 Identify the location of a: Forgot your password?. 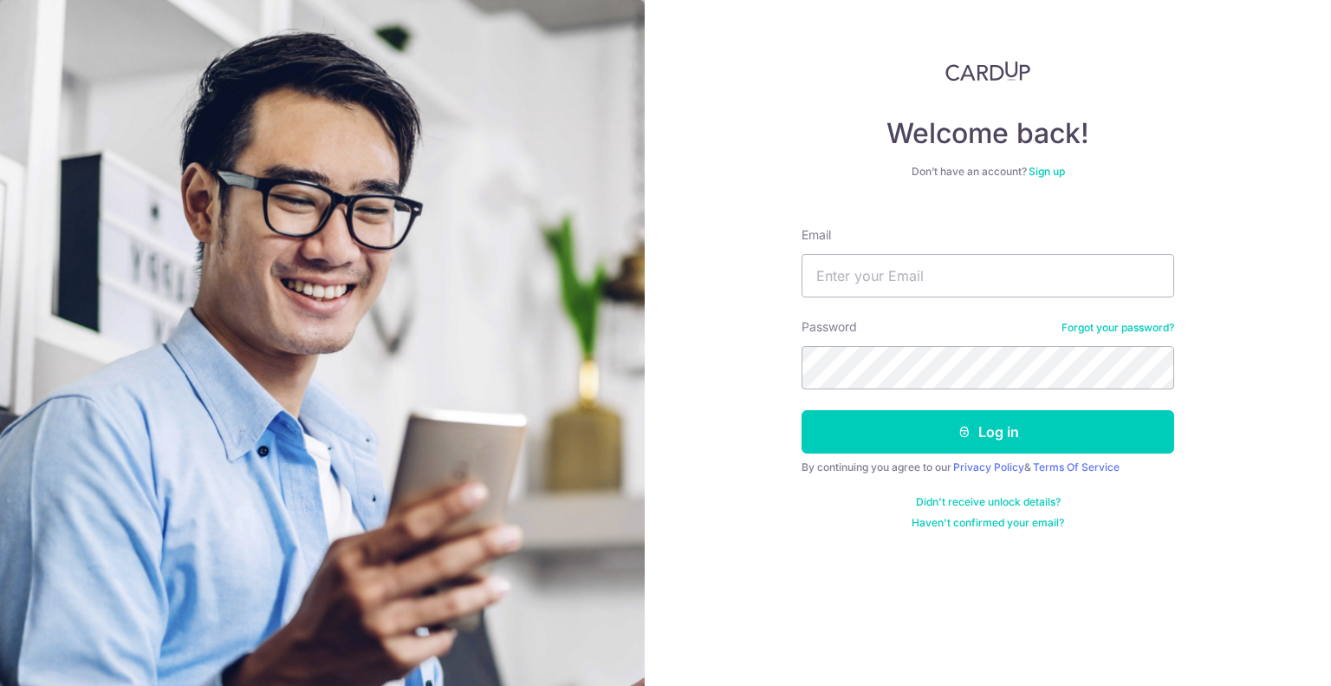
(1118, 328).